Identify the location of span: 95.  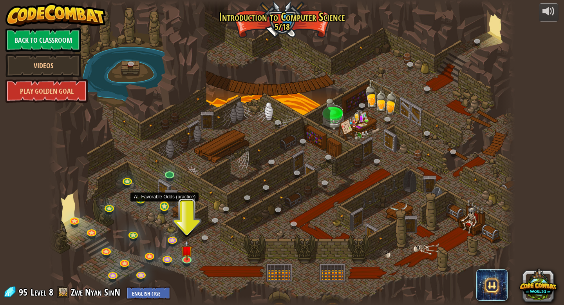
(24, 292).